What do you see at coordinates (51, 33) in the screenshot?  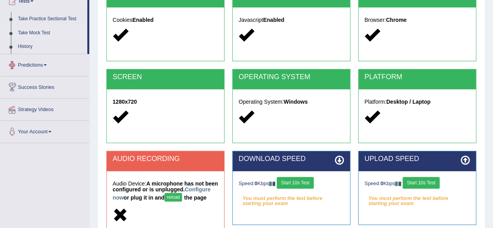 I see `a: Take Mock Test` at bounding box center [51, 33].